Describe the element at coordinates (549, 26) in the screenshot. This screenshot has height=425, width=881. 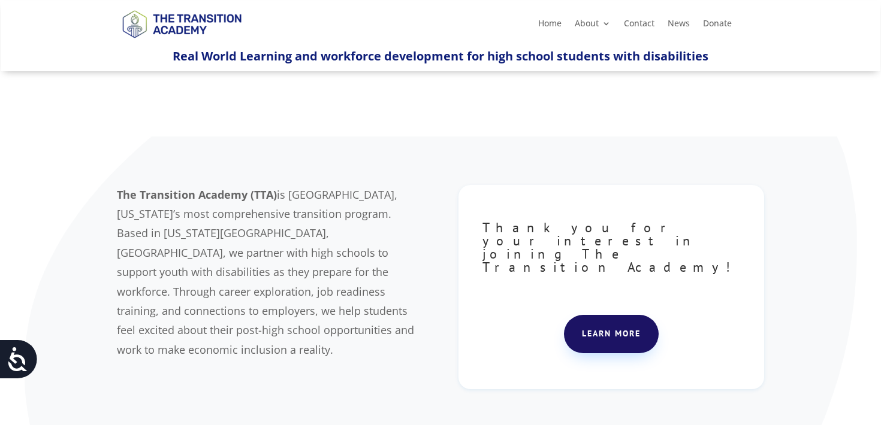
I see `a: Home` at that location.